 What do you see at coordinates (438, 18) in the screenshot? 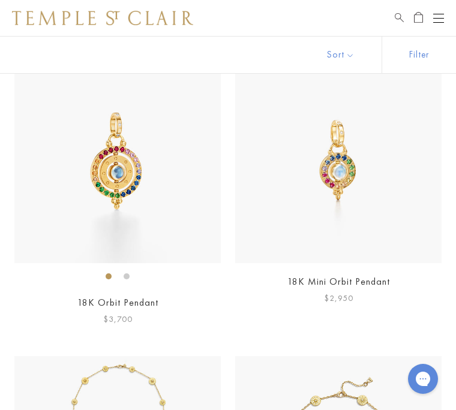
I see `button: Open navigation` at bounding box center [438, 18].